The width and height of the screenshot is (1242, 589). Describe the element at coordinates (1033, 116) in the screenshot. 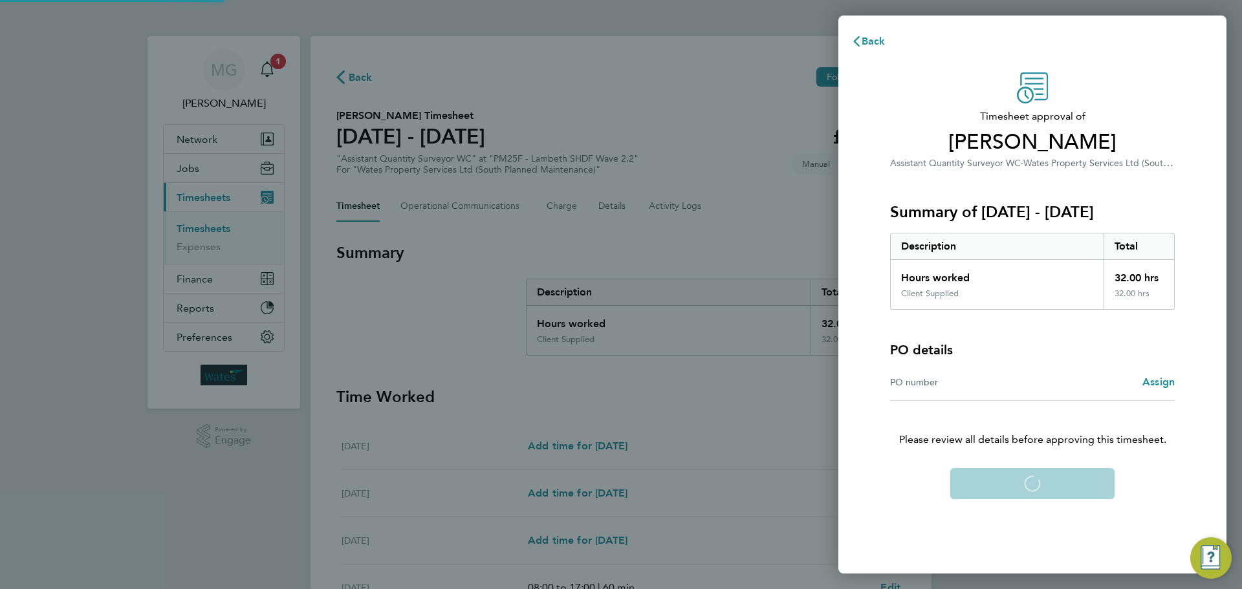

I see `span: Timesheet approval of` at that location.